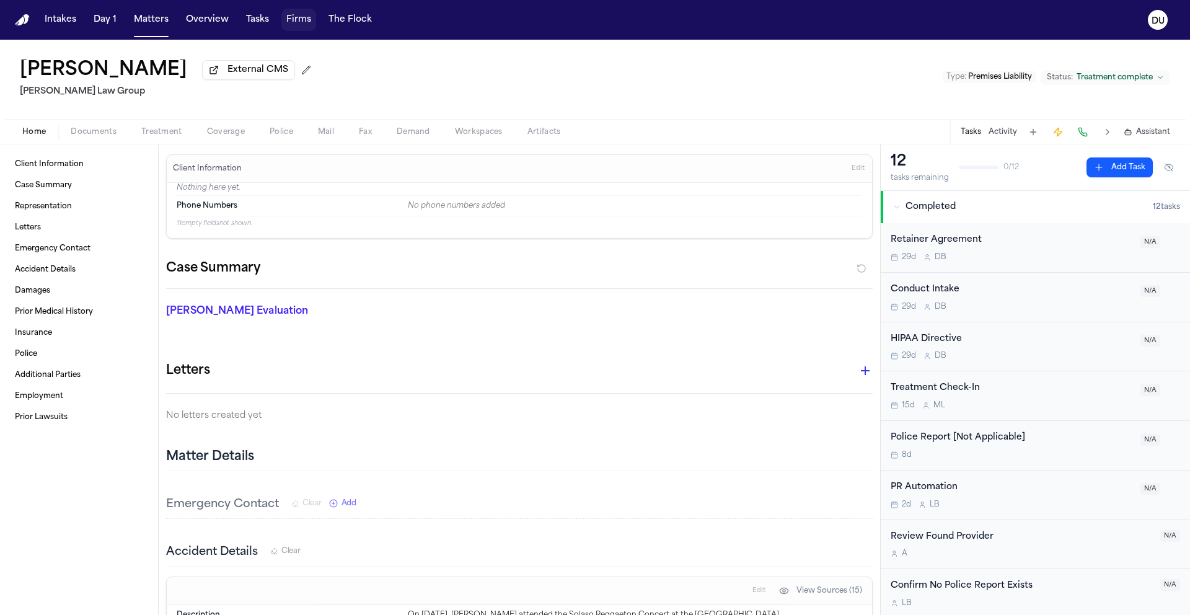 The width and height of the screenshot is (1190, 615). I want to click on span: Accident Details, so click(45, 270).